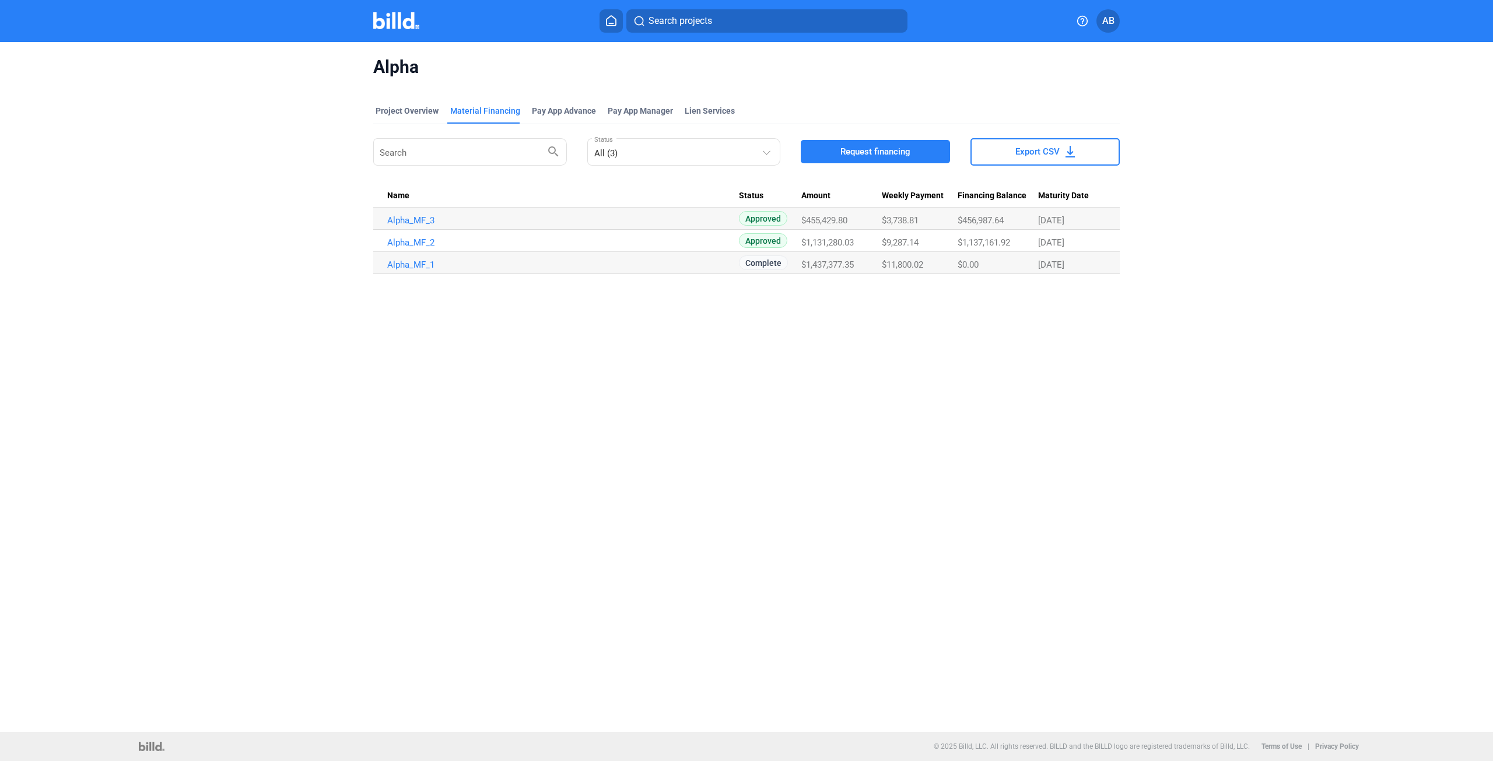 The width and height of the screenshot is (1493, 761). What do you see at coordinates (563, 220) in the screenshot?
I see `a: Alpha_MF_3` at bounding box center [563, 220].